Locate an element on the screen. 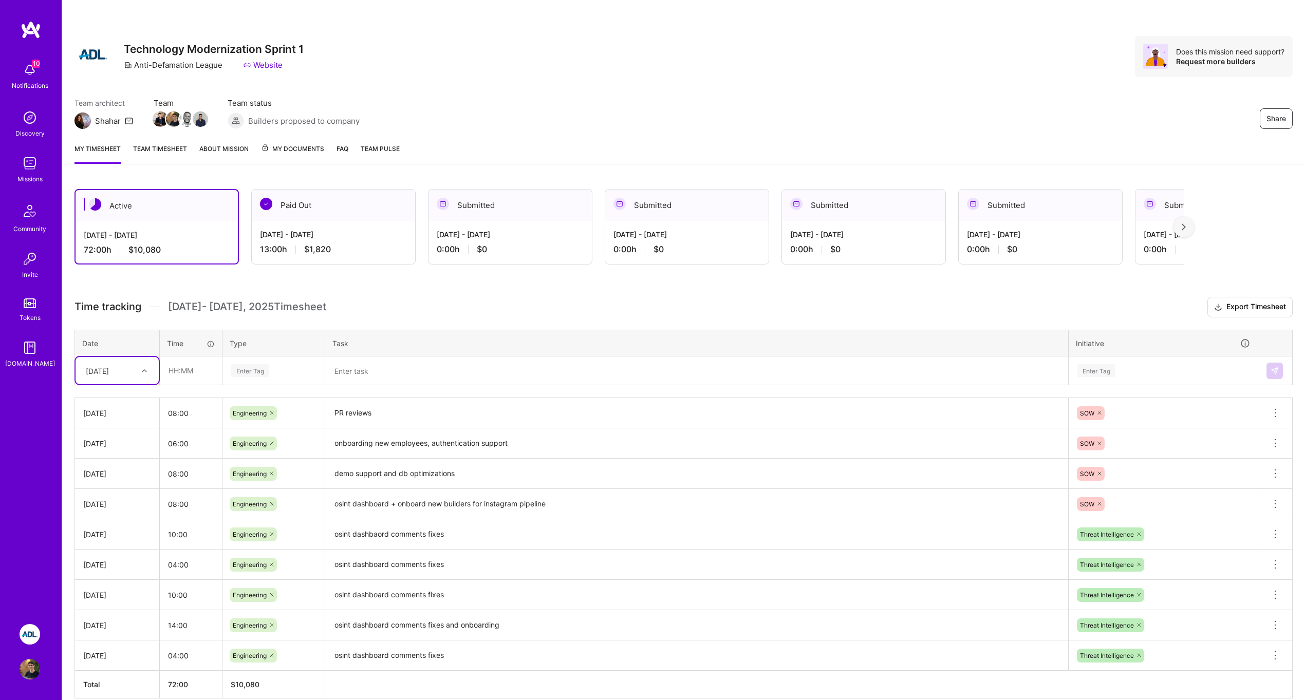  i: icon CompanyGray is located at coordinates (128, 65).